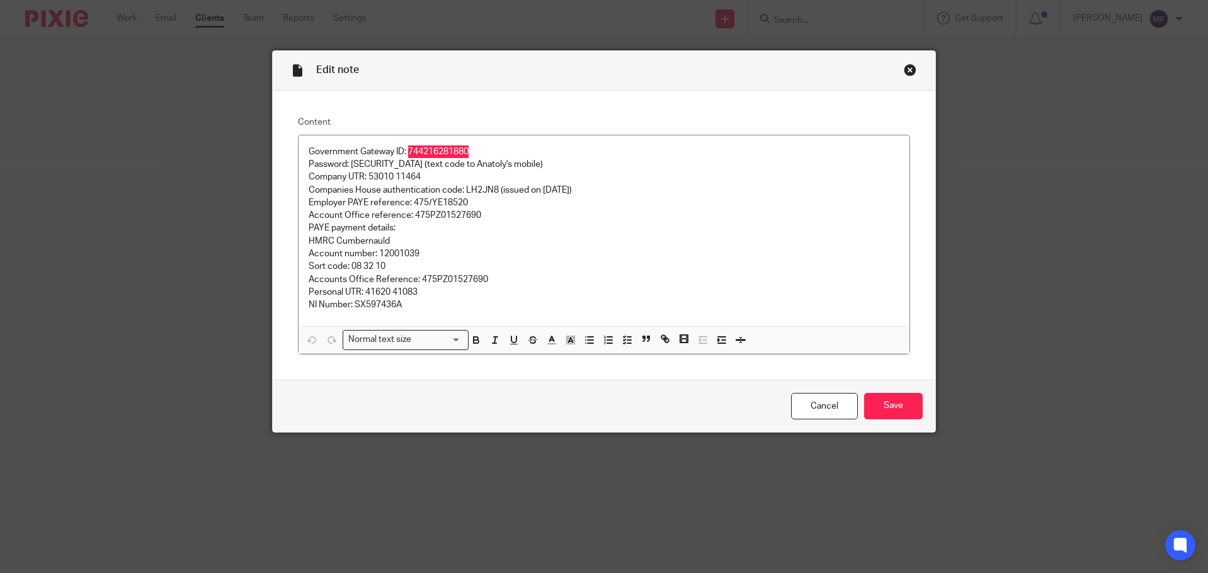  Describe the element at coordinates (604, 215) in the screenshot. I see `p: Account Office reference: 475PZ01527690` at that location.